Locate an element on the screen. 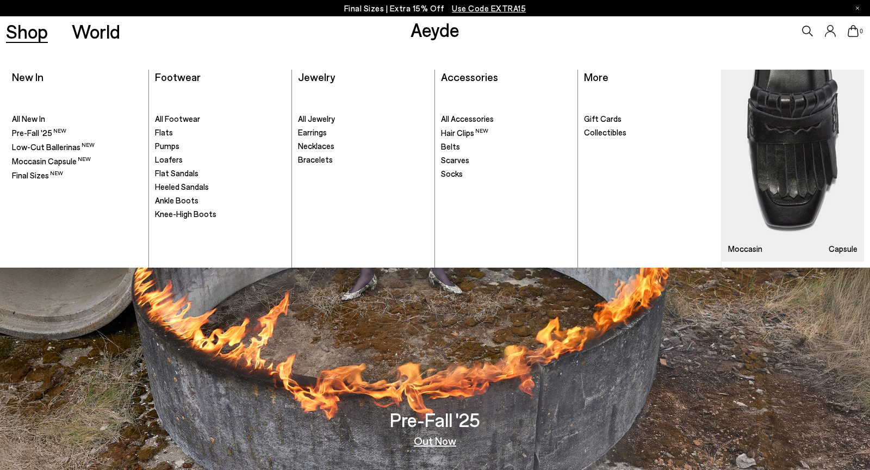 This screenshot has height=470, width=870. a: Pumps is located at coordinates (220, 146).